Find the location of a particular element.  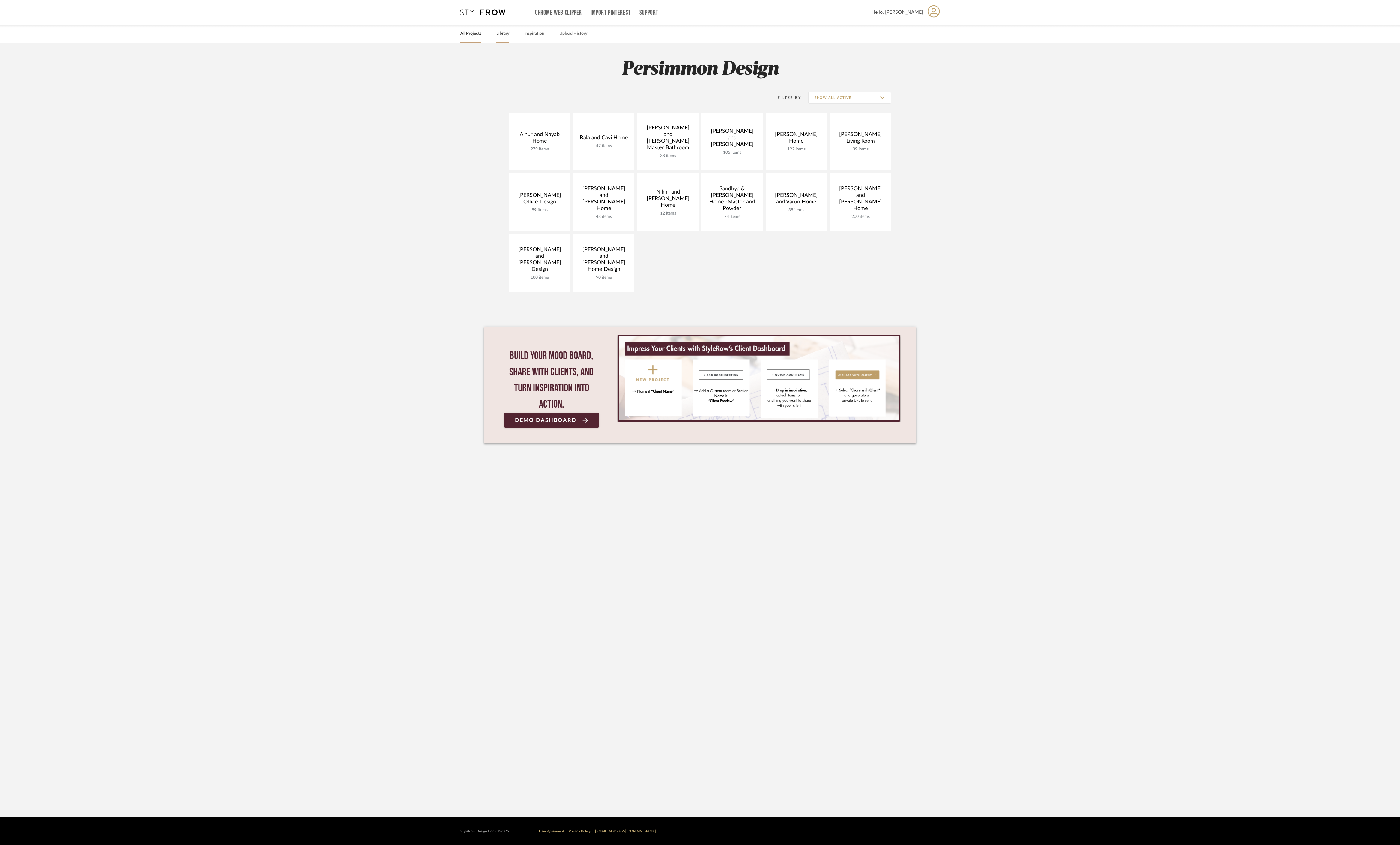

div: 38 items is located at coordinates (668, 156).